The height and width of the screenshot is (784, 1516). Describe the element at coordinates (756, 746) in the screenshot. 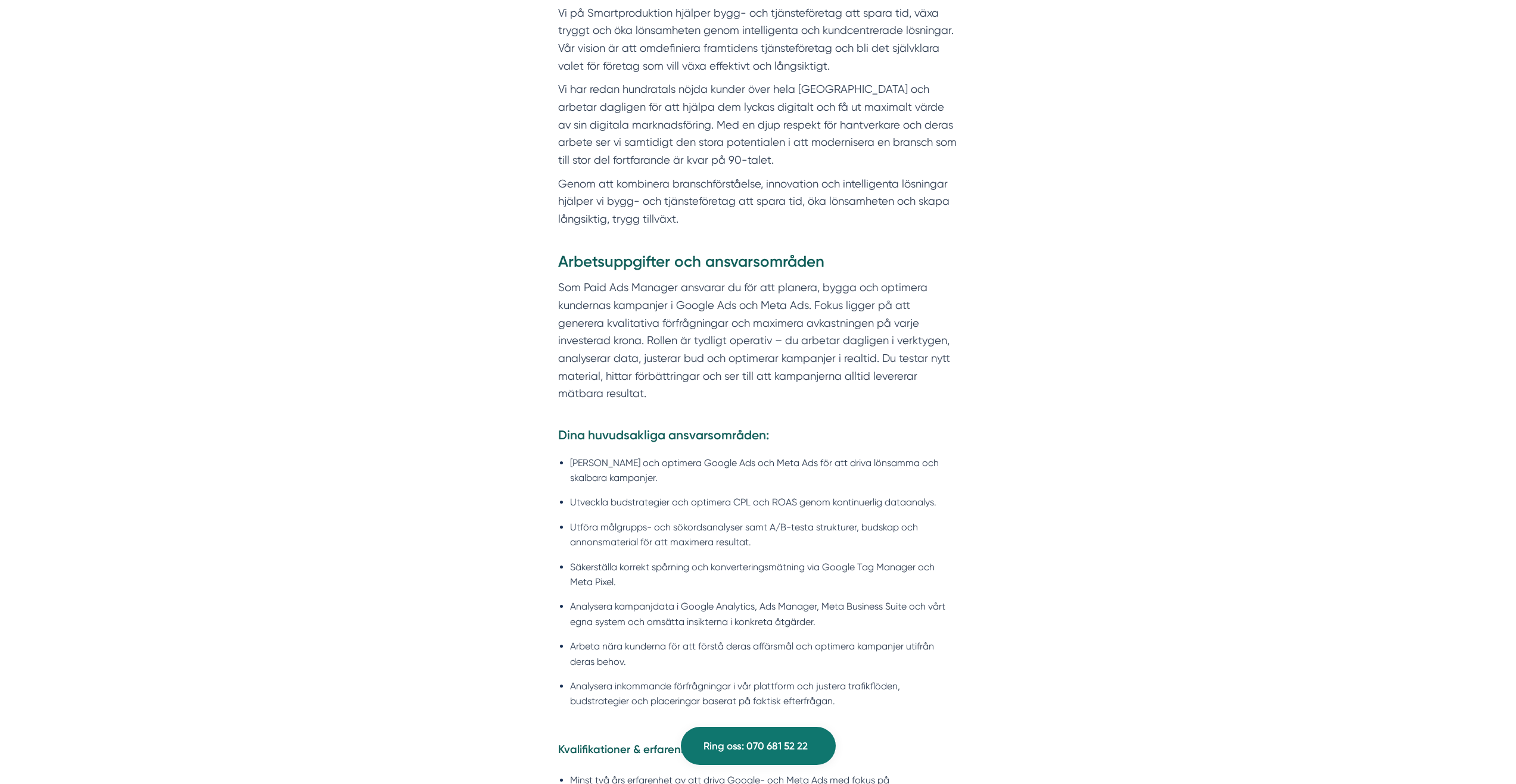

I see `span: Ring oss: 070 681 52 22` at that location.